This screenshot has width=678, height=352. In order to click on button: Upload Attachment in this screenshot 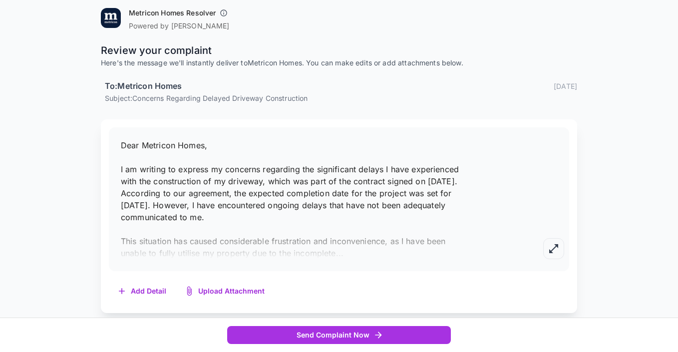, I will do `click(225, 291)`.